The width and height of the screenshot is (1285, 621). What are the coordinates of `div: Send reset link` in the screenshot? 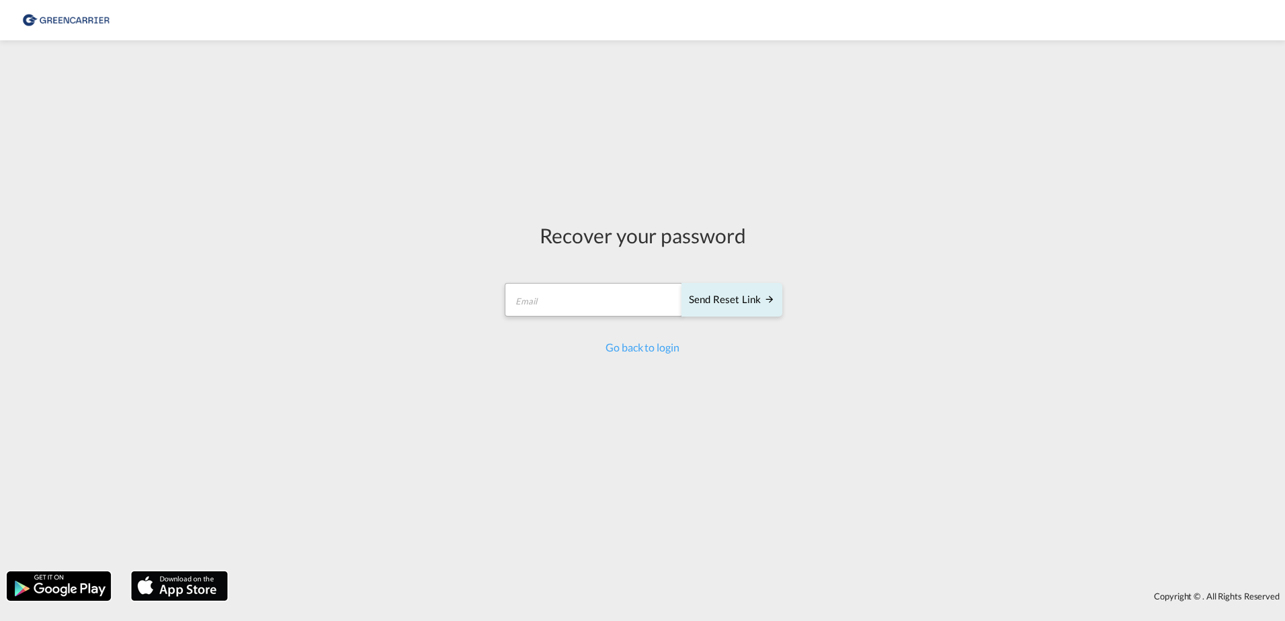 It's located at (732, 300).